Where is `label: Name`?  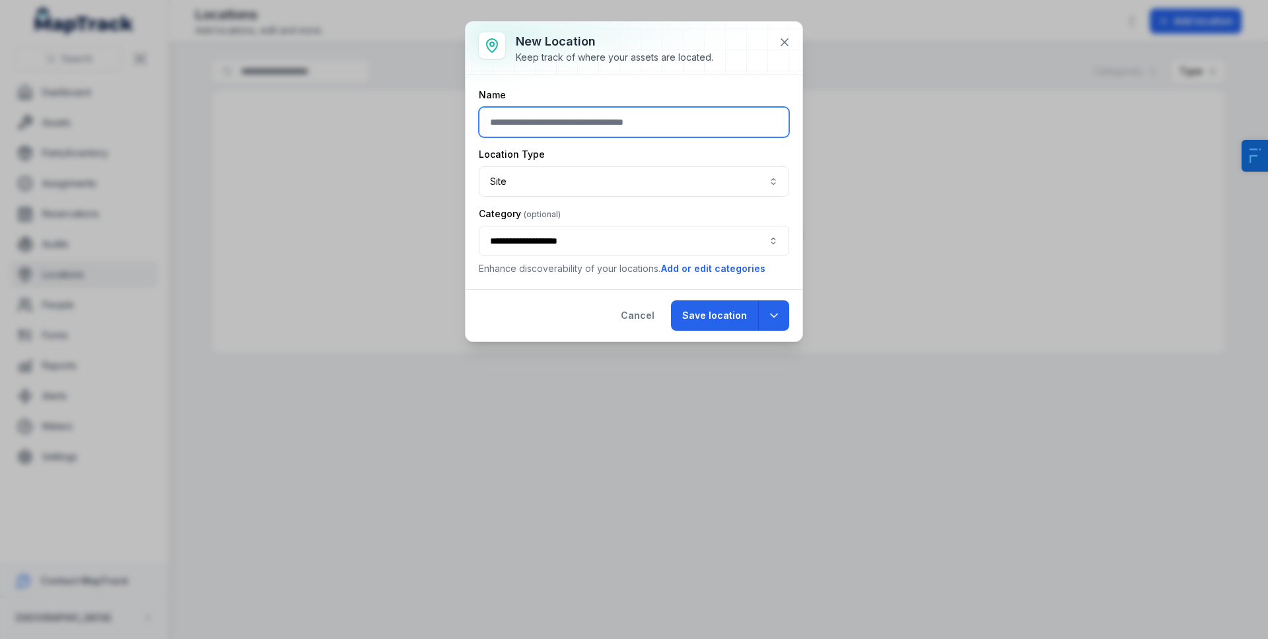
label: Name is located at coordinates (492, 95).